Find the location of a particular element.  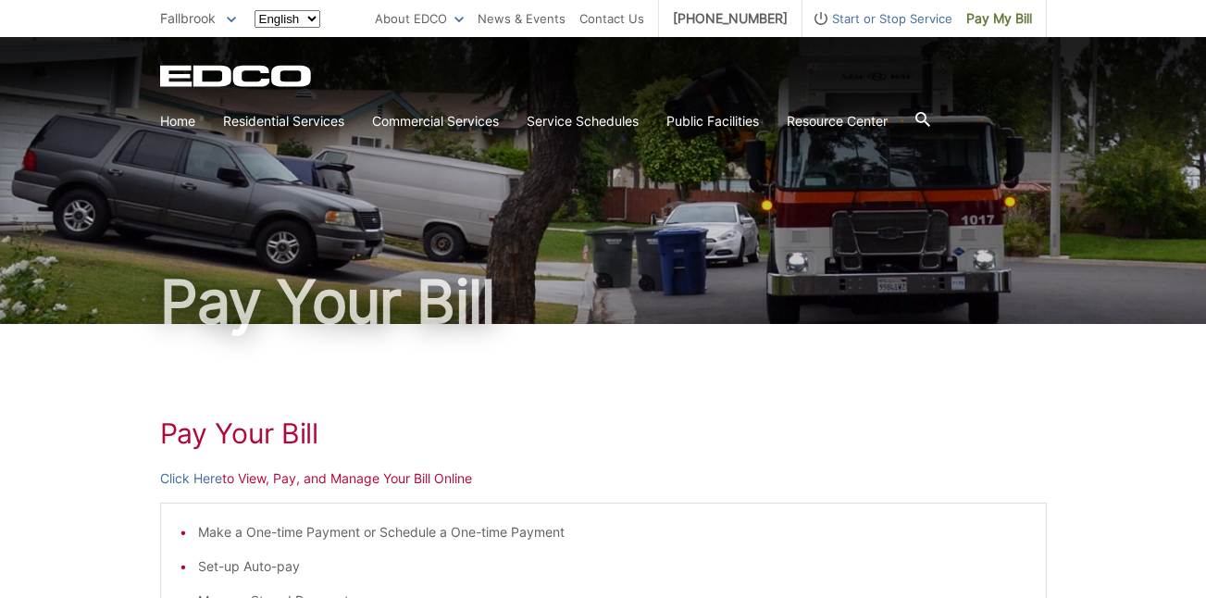

p: to View, Pay, and Manage Your Bill Online is located at coordinates (603, 478).